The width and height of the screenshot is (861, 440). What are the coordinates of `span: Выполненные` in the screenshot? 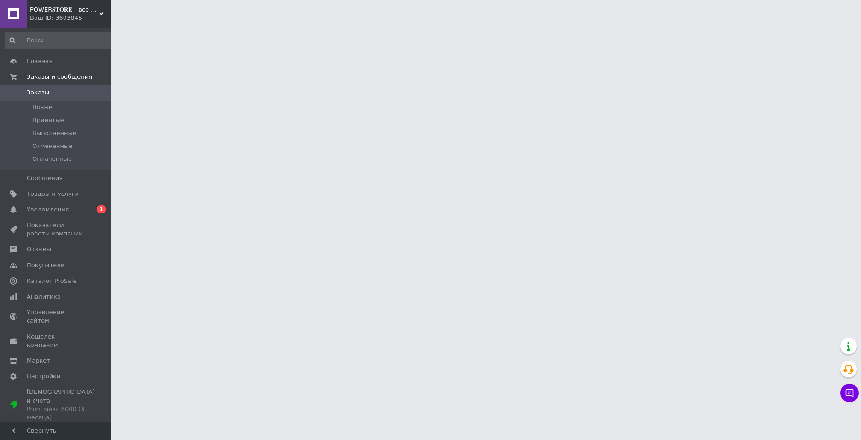 It's located at (54, 133).